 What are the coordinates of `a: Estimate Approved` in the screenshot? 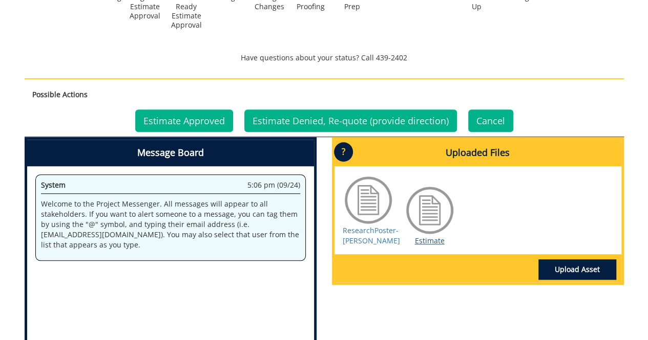 It's located at (184, 121).